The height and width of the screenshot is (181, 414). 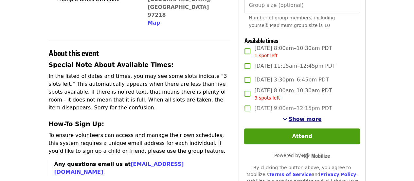 What do you see at coordinates (292, 21) in the screenshot?
I see `span: Number of group members, including yourself. Maximum group size is 10` at bounding box center [292, 21].